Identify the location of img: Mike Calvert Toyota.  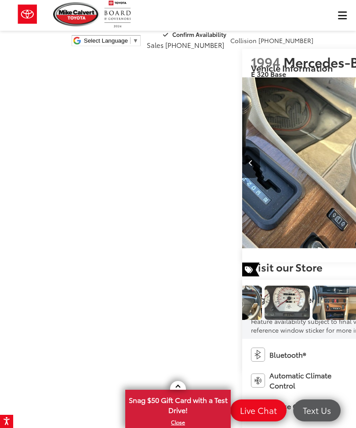
(76, 14).